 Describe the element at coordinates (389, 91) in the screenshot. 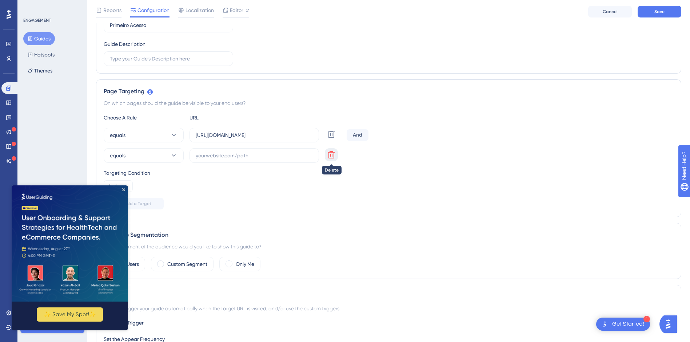

I see `div: Page Targeting` at that location.